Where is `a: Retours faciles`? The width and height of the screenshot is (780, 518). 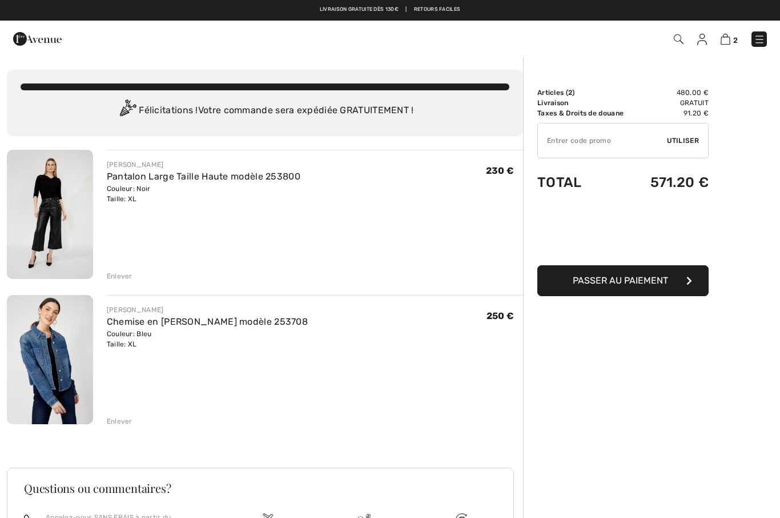
a: Retours faciles is located at coordinates (438, 10).